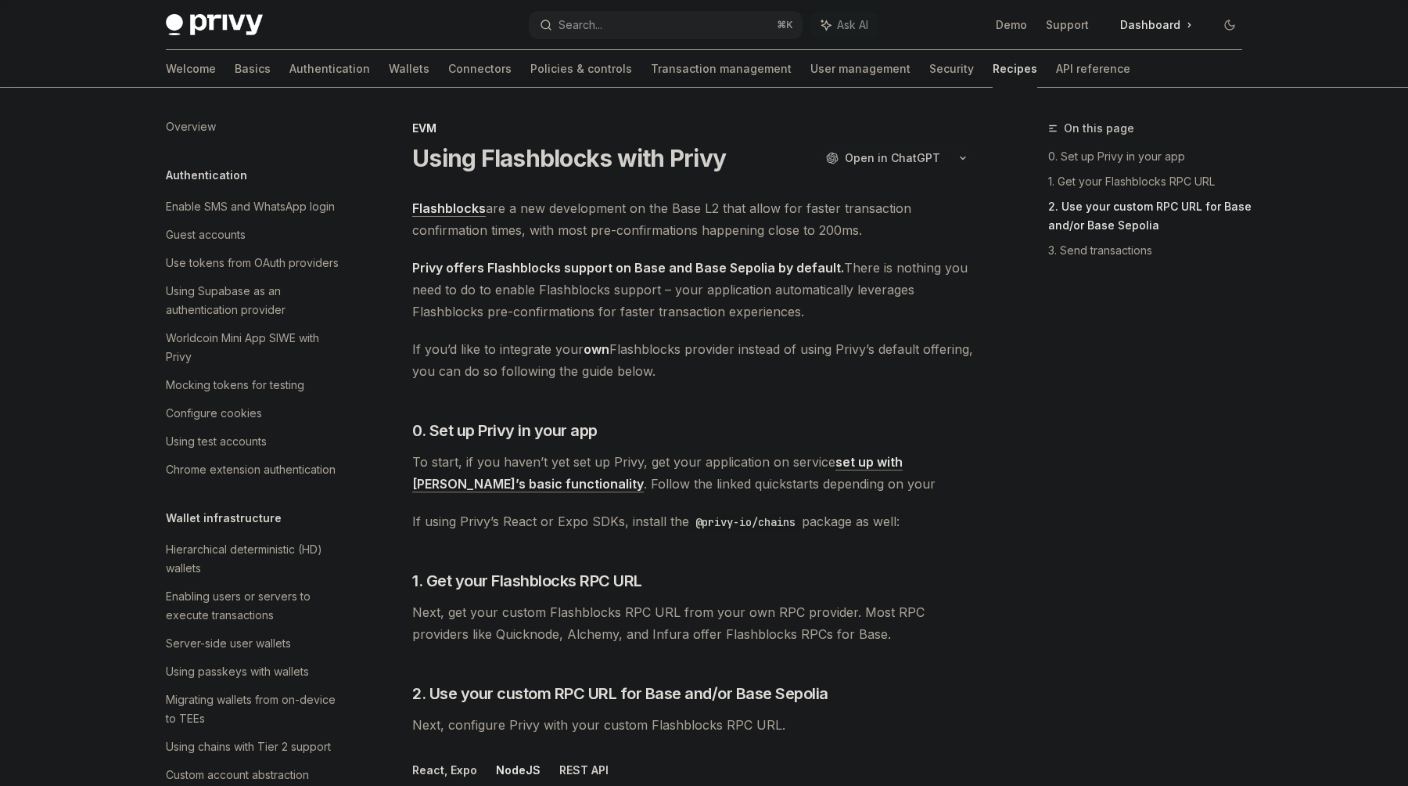 This screenshot has width=1408, height=786. I want to click on span: Next, configure Privy with your custom Flashblocks RPC URL., so click(694, 724).